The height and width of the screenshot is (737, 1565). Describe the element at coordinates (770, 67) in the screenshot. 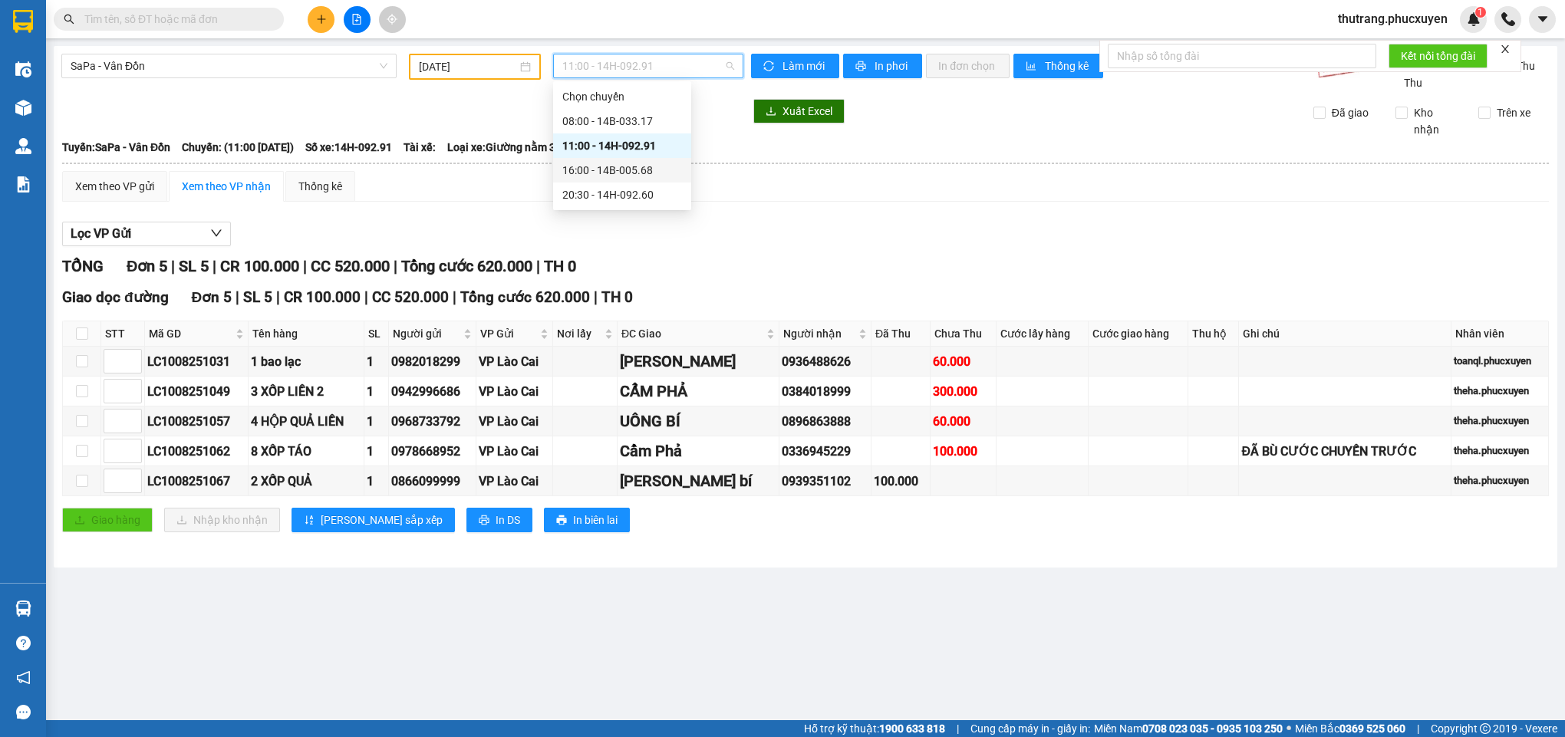

I see `span: sync` at that location.